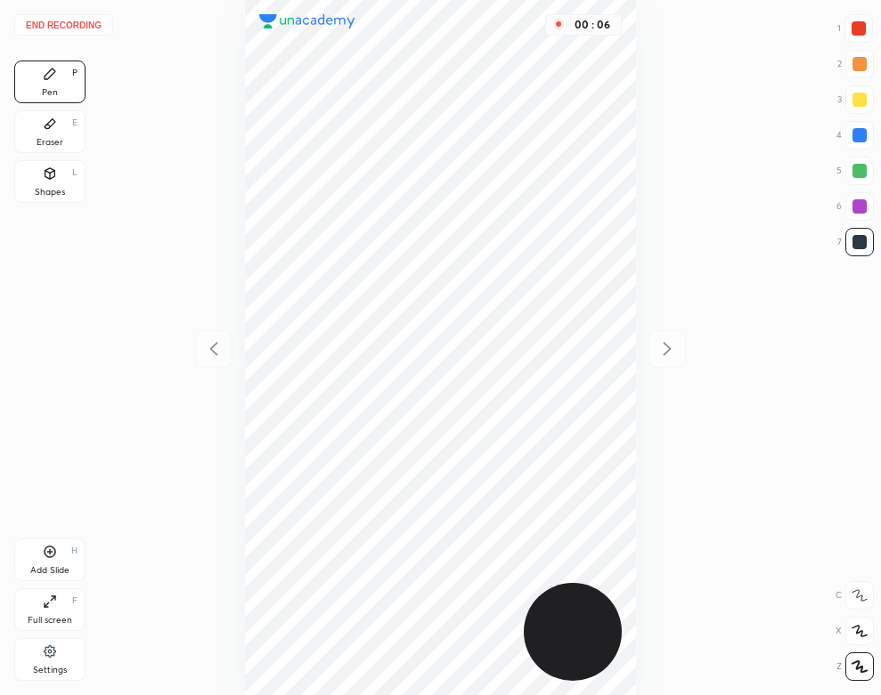 This screenshot has width=881, height=695. Describe the element at coordinates (50, 93) in the screenshot. I see `div: Pen` at that location.